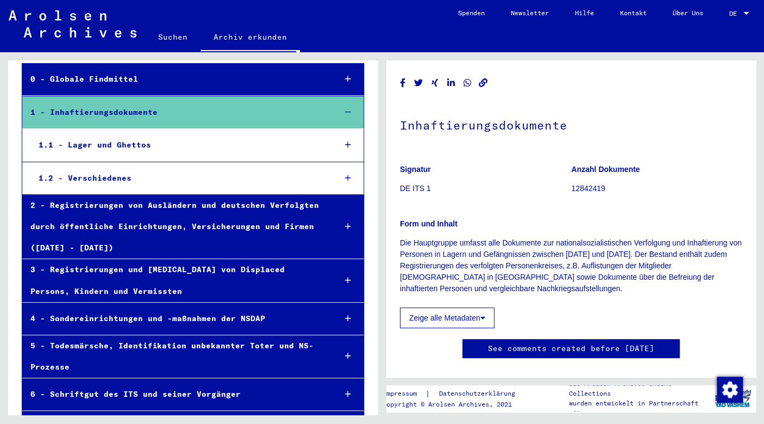 The width and height of the screenshot is (764, 424). Describe the element at coordinates (483, 83) in the screenshot. I see `button: Copy link` at that location.